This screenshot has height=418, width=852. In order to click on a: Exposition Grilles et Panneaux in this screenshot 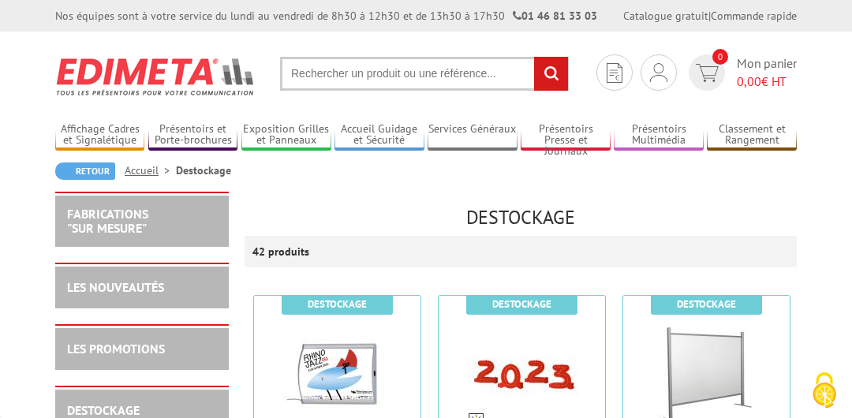, I will do `click(285, 135)`.